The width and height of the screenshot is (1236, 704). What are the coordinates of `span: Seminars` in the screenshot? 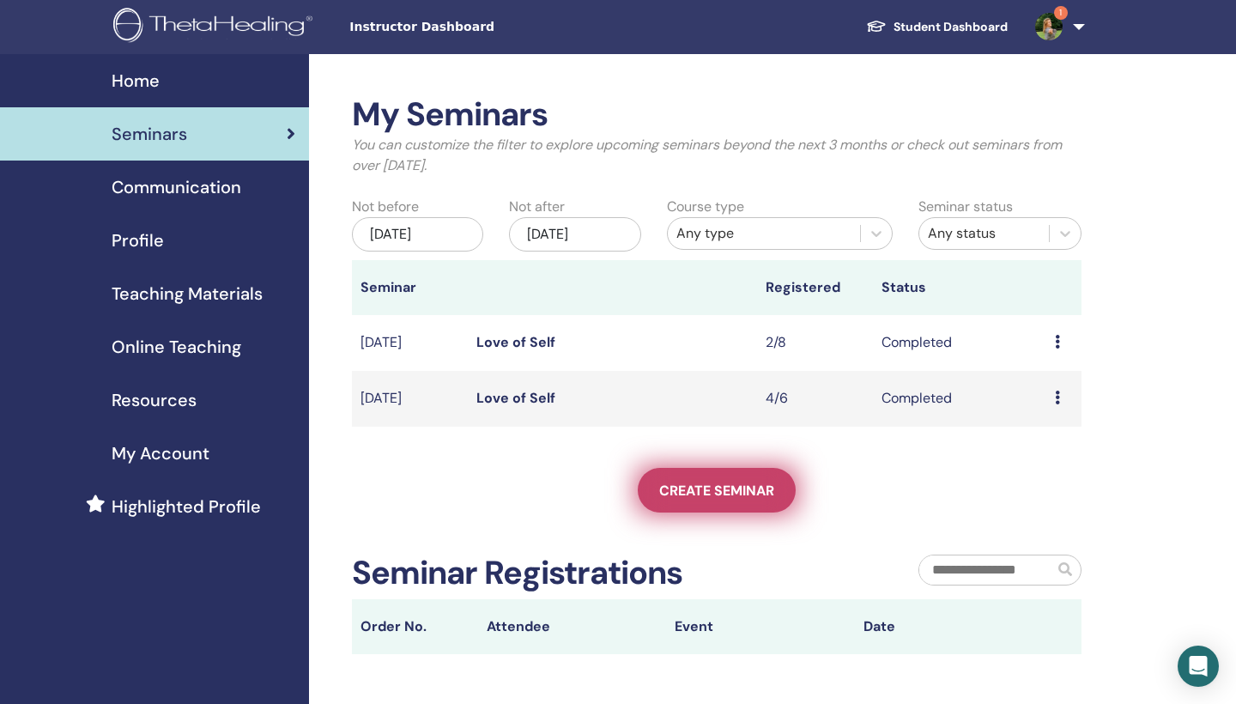 It's located at (149, 134).